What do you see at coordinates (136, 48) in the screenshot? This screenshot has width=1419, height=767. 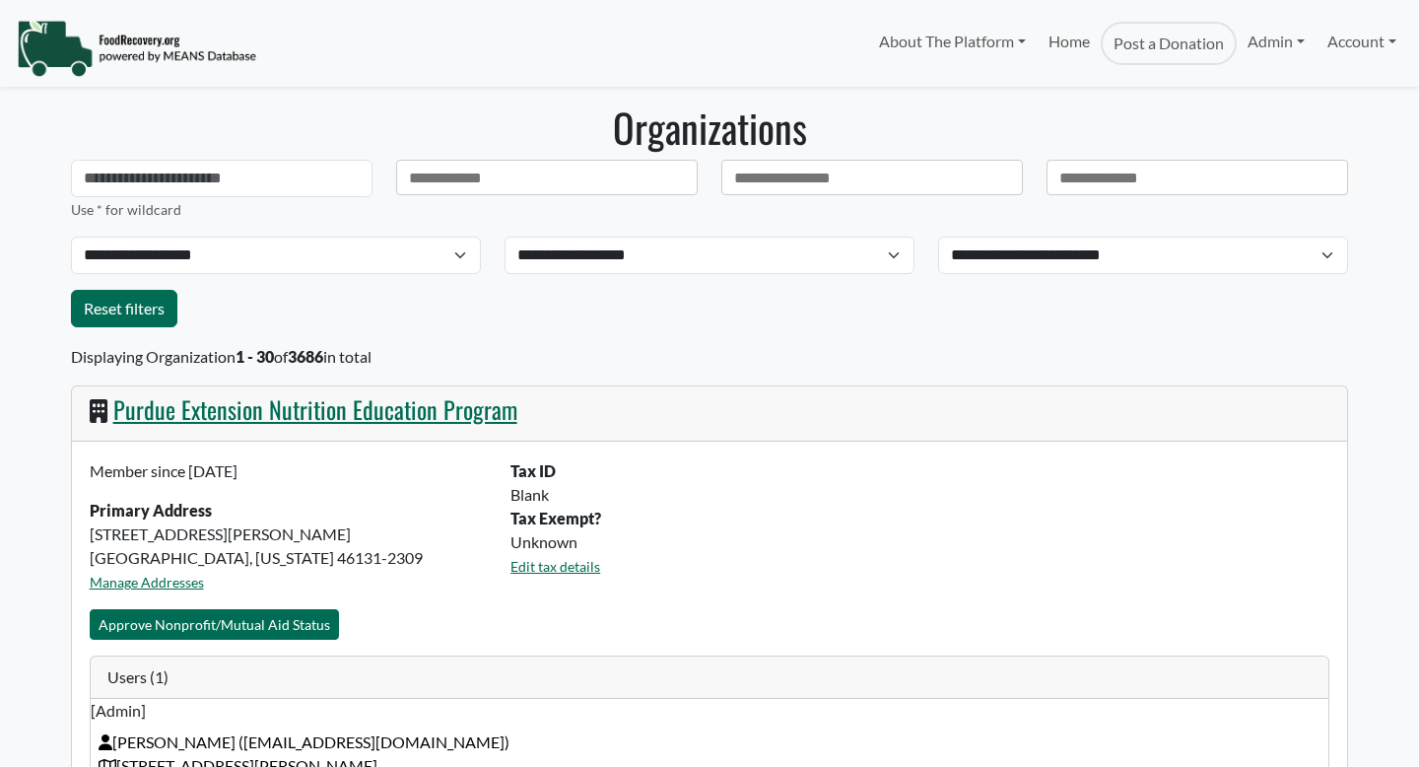 I see `img: NavigationLogo_FoodRecovery-91c16205cd0af1ed486a0f1a7774a6544ea792ac00100771e7dd3ec7c0e58e41.png` at bounding box center [136, 48].